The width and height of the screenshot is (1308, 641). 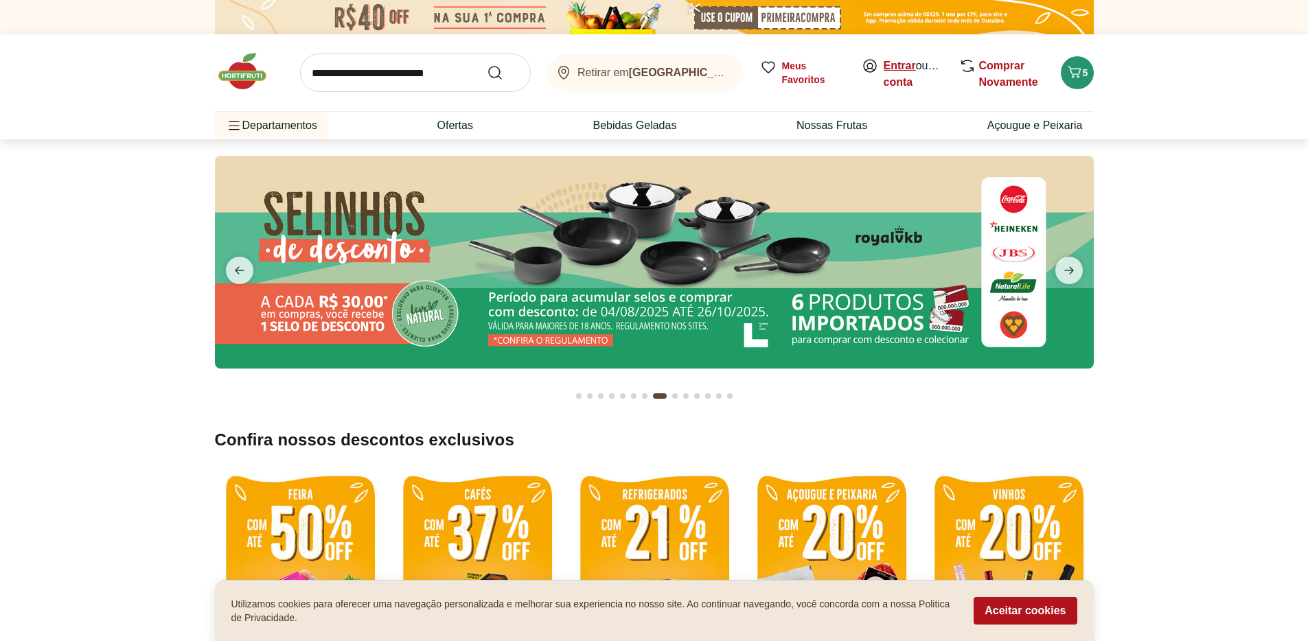 What do you see at coordinates (900, 65) in the screenshot?
I see `a: Entrar` at bounding box center [900, 65].